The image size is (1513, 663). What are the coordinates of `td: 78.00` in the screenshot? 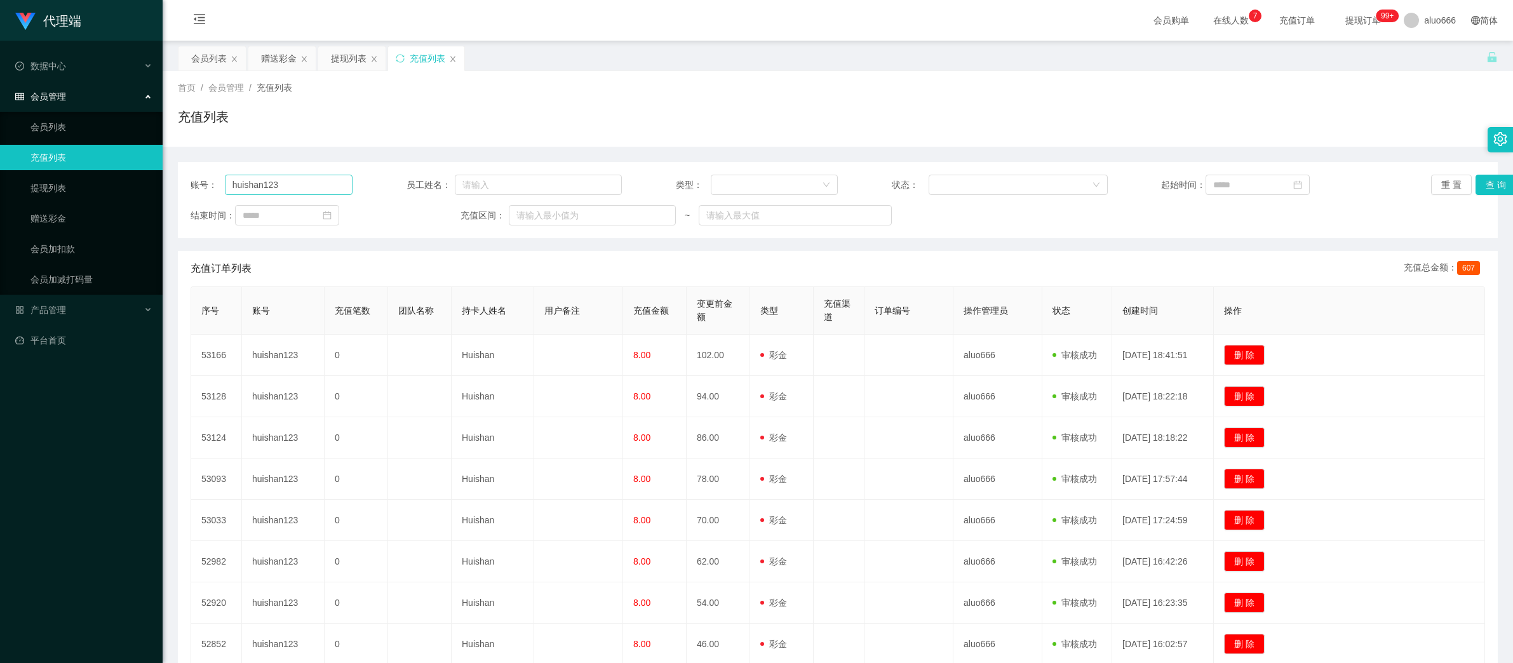 It's located at (718, 479).